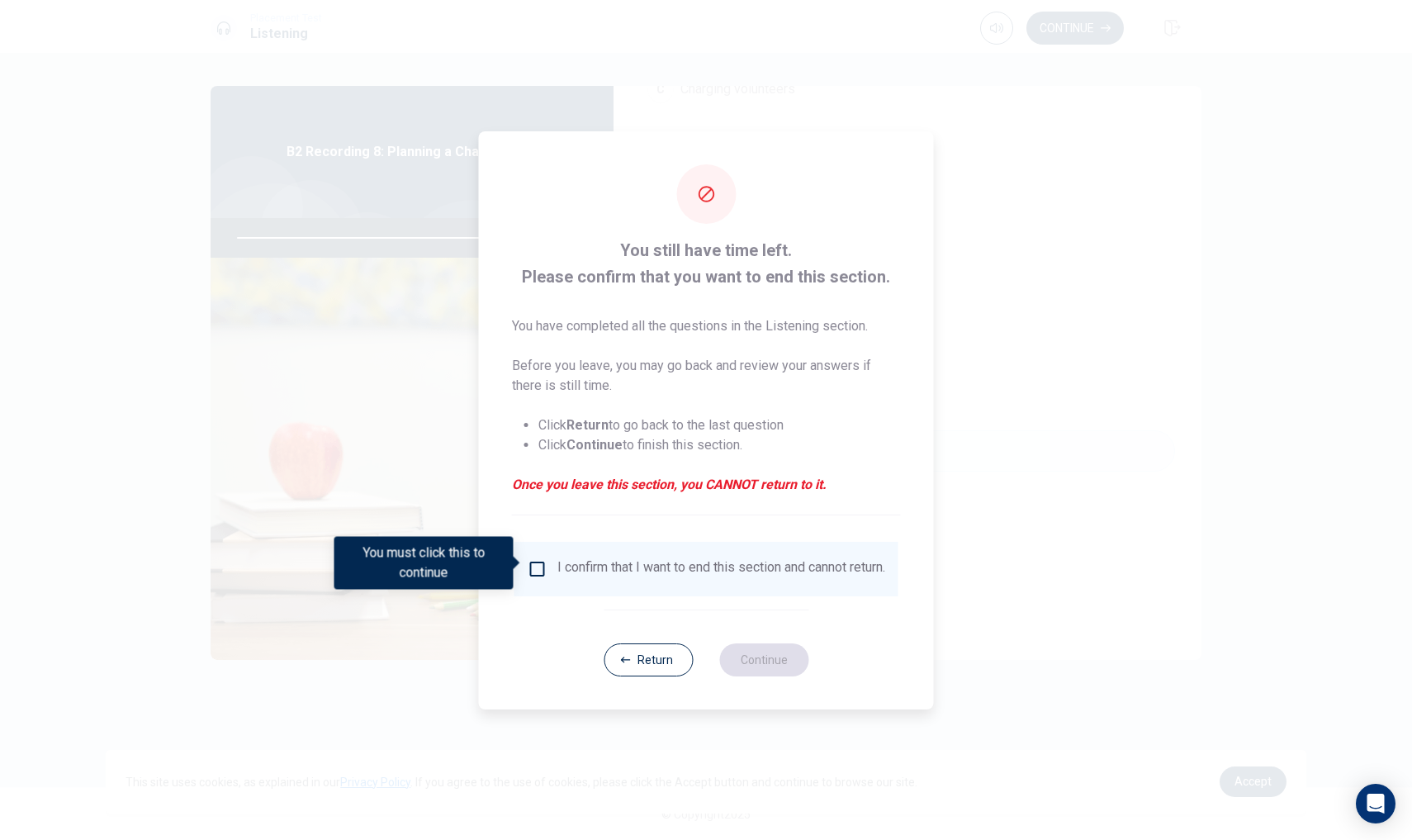 Image resolution: width=1412 pixels, height=840 pixels. What do you see at coordinates (587, 424) in the screenshot?
I see `strong: Return` at bounding box center [587, 424].